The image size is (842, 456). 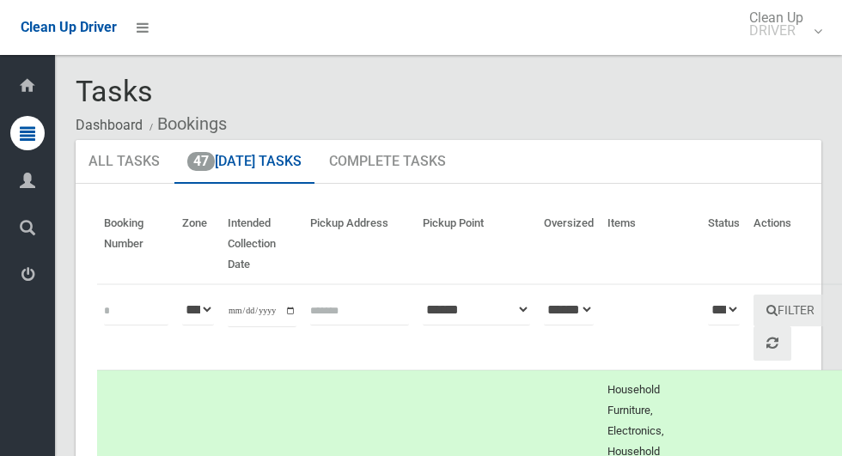 What do you see at coordinates (650, 244) in the screenshot?
I see `th: Items` at bounding box center [650, 244].